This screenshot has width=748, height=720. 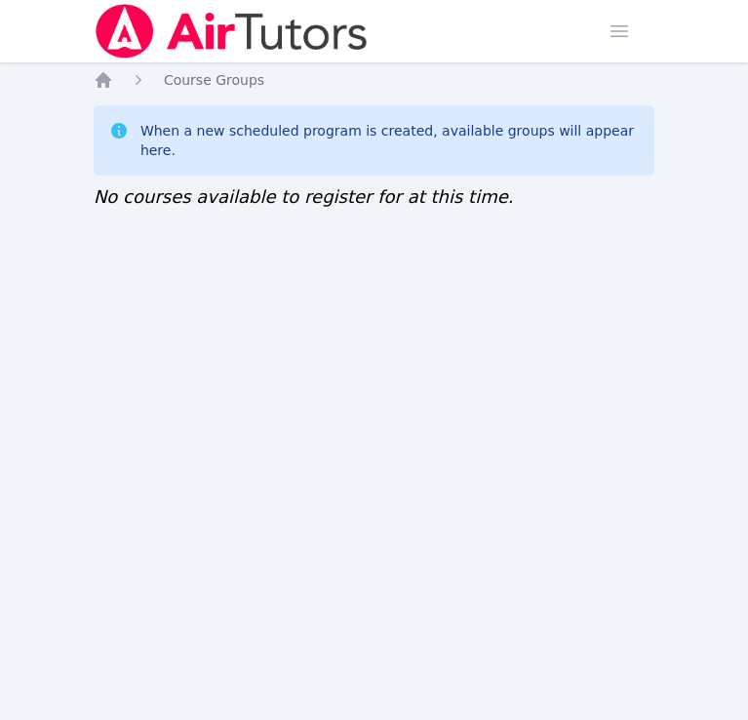 What do you see at coordinates (303, 196) in the screenshot?
I see `span: No courses available to register for at this time.` at bounding box center [303, 196].